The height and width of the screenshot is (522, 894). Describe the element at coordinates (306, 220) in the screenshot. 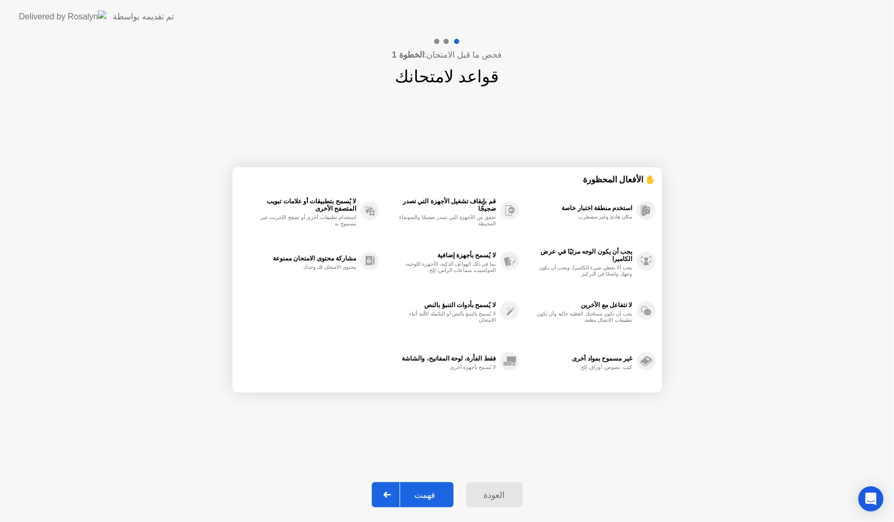

I see `div: استخدام تطبيقات أخرى أو تصفح الإنترنت غير مسموح به` at that location.